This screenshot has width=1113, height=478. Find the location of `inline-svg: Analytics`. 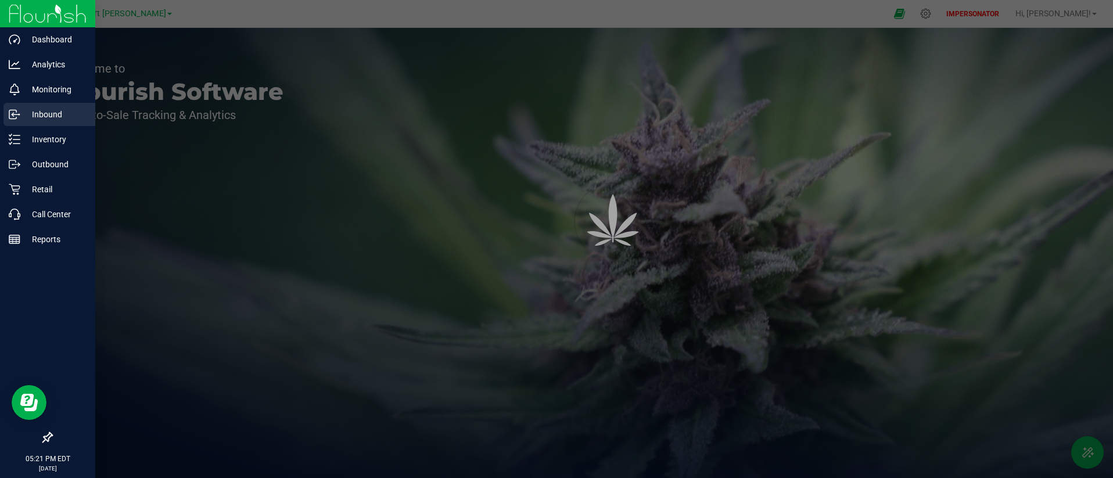

inline-svg: Analytics is located at coordinates (15, 64).